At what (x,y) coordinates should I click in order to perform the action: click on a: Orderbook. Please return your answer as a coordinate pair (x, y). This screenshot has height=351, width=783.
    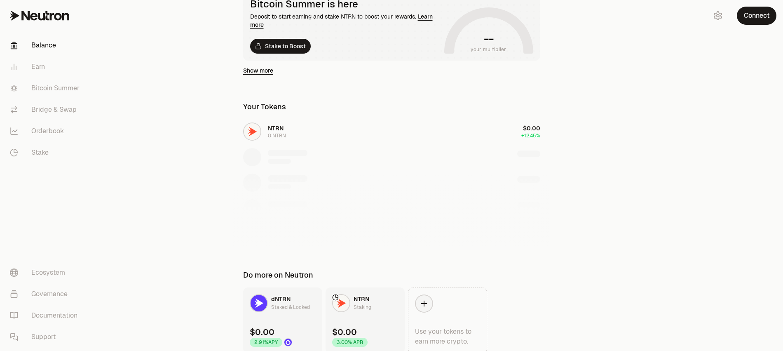
    Looking at the image, I should click on (46, 131).